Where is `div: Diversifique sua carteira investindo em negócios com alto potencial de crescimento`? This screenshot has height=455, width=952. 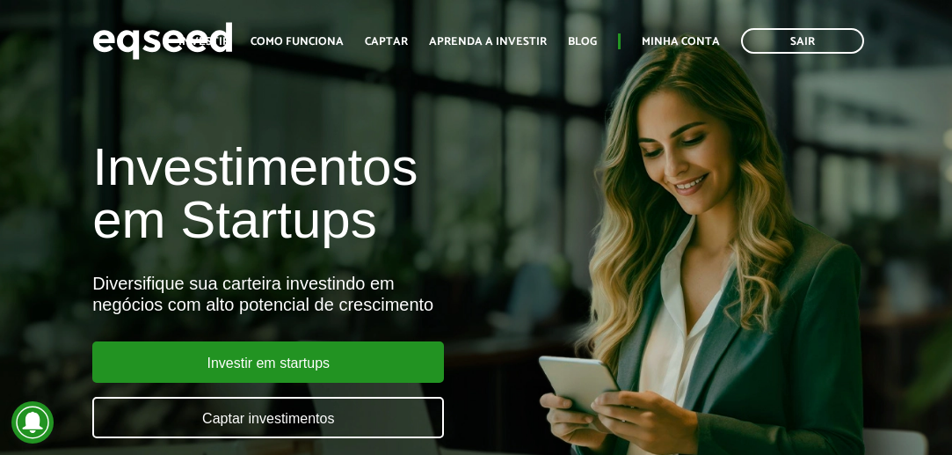
div: Diversifique sua carteira investindo em negócios com alto potencial de crescimento is located at coordinates (317, 294).